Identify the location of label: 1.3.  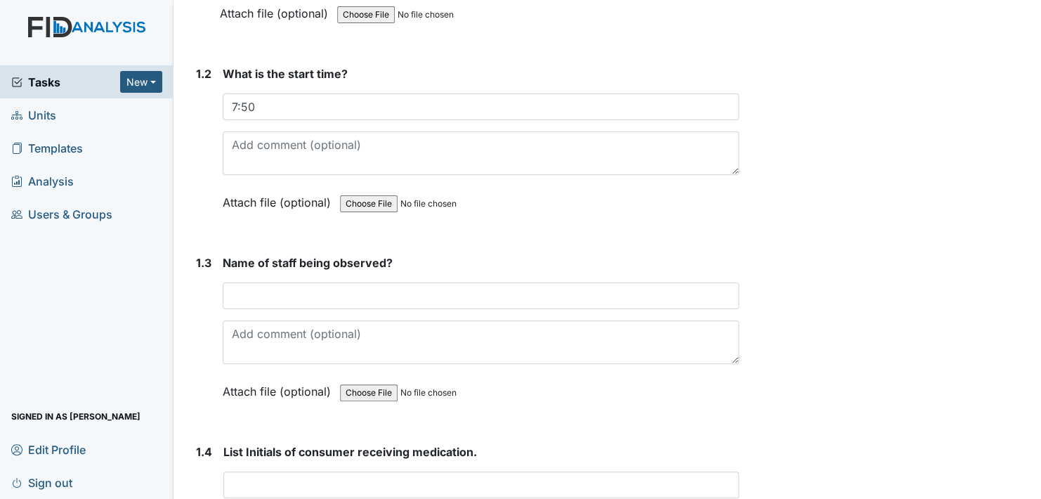
(204, 263).